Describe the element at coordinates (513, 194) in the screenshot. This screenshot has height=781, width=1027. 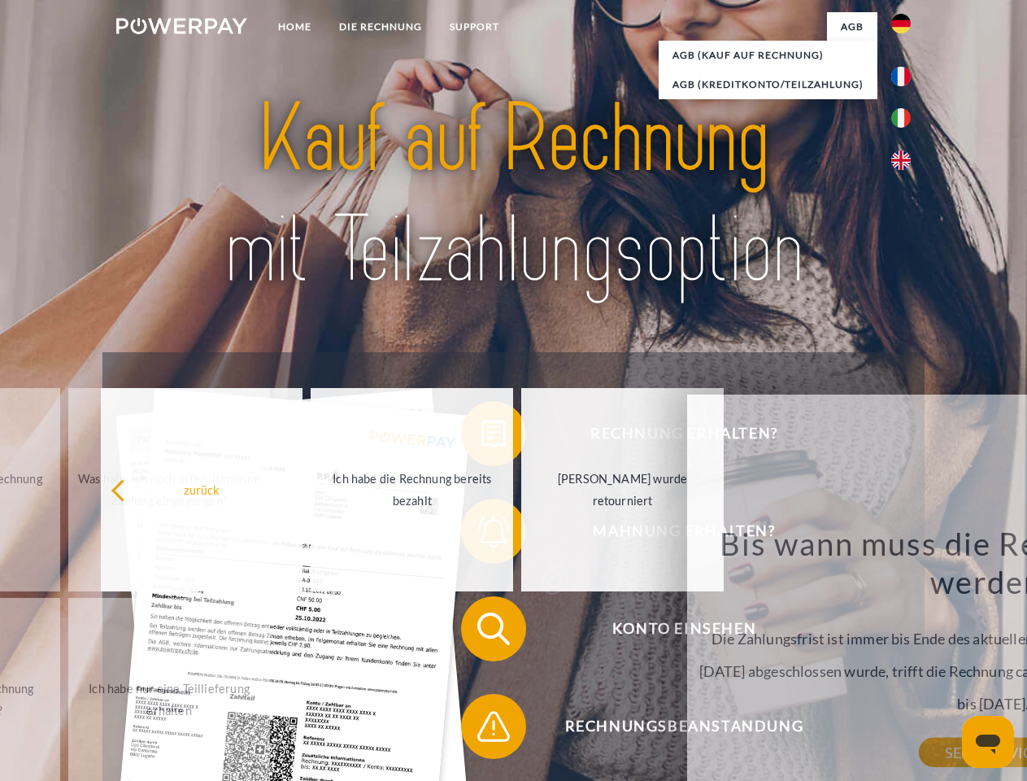
I see `img: title-powerpay_de.svg` at that location.